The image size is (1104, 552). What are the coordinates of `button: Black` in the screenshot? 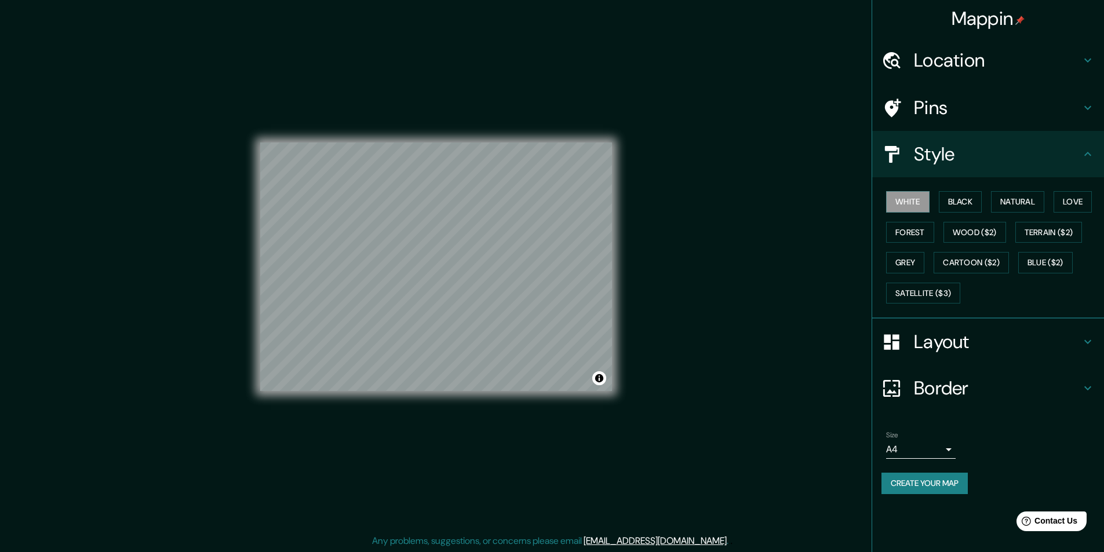 It's located at (960, 202).